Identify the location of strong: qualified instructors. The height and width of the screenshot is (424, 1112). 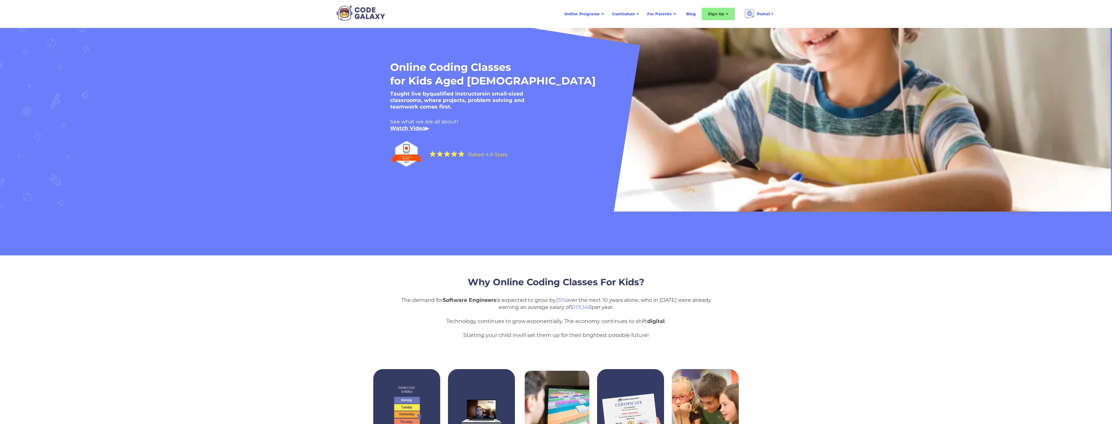
(457, 94).